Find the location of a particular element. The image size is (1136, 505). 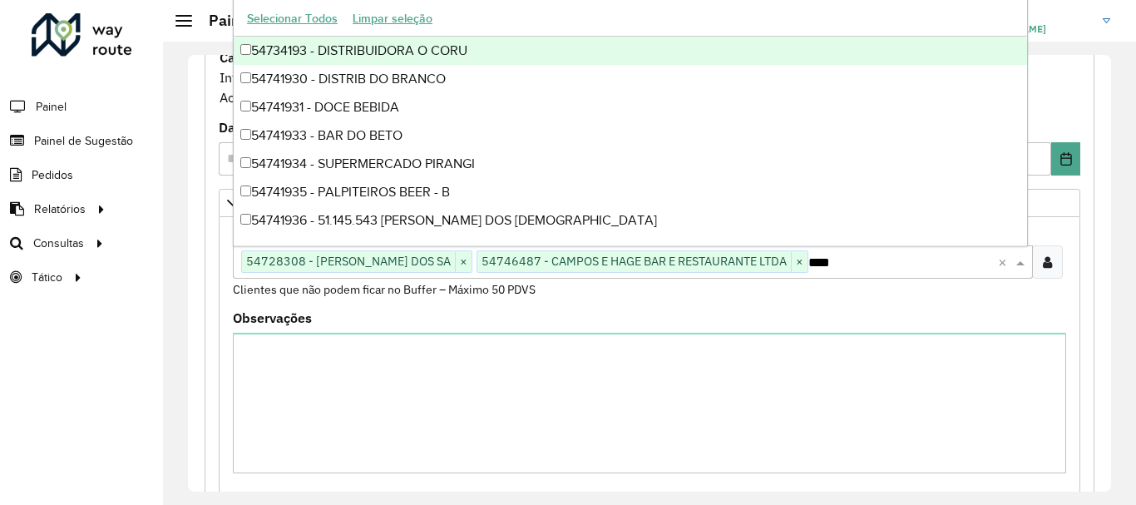

h3: THALYLA is located at coordinates (1028, 12).